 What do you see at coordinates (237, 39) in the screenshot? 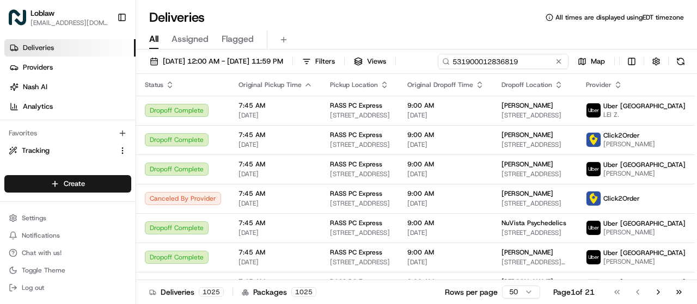
I see `span: Flagged` at bounding box center [237, 39].